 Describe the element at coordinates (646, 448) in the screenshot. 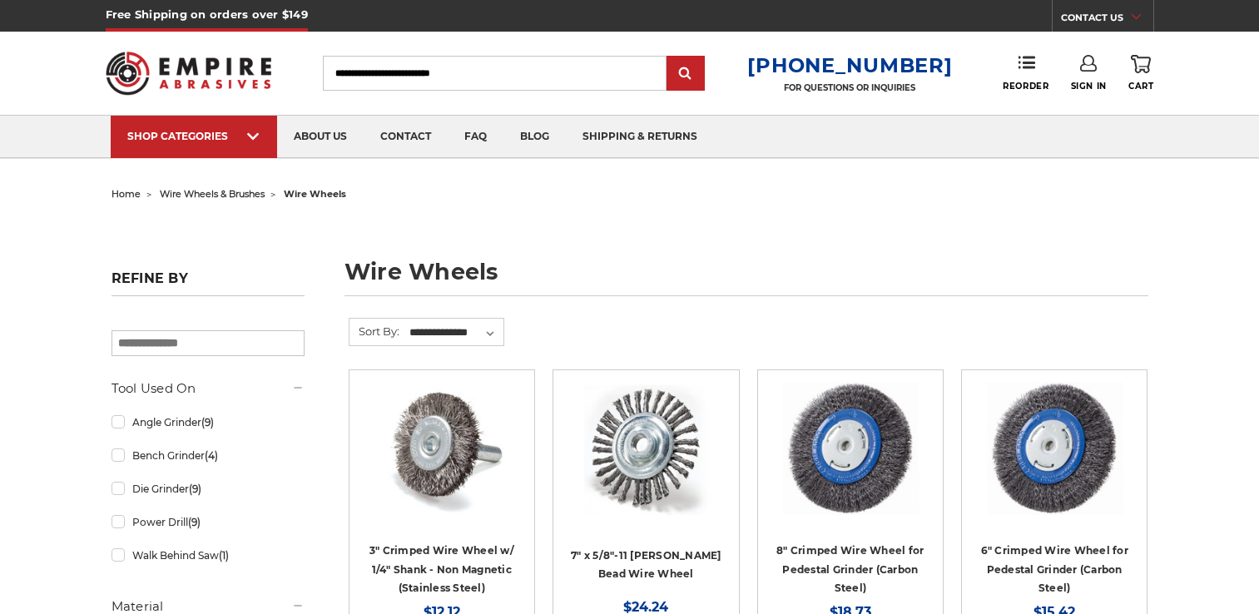

I see `img: 7" x 5/8"-11 Stringer Bead Wire Wheel` at that location.